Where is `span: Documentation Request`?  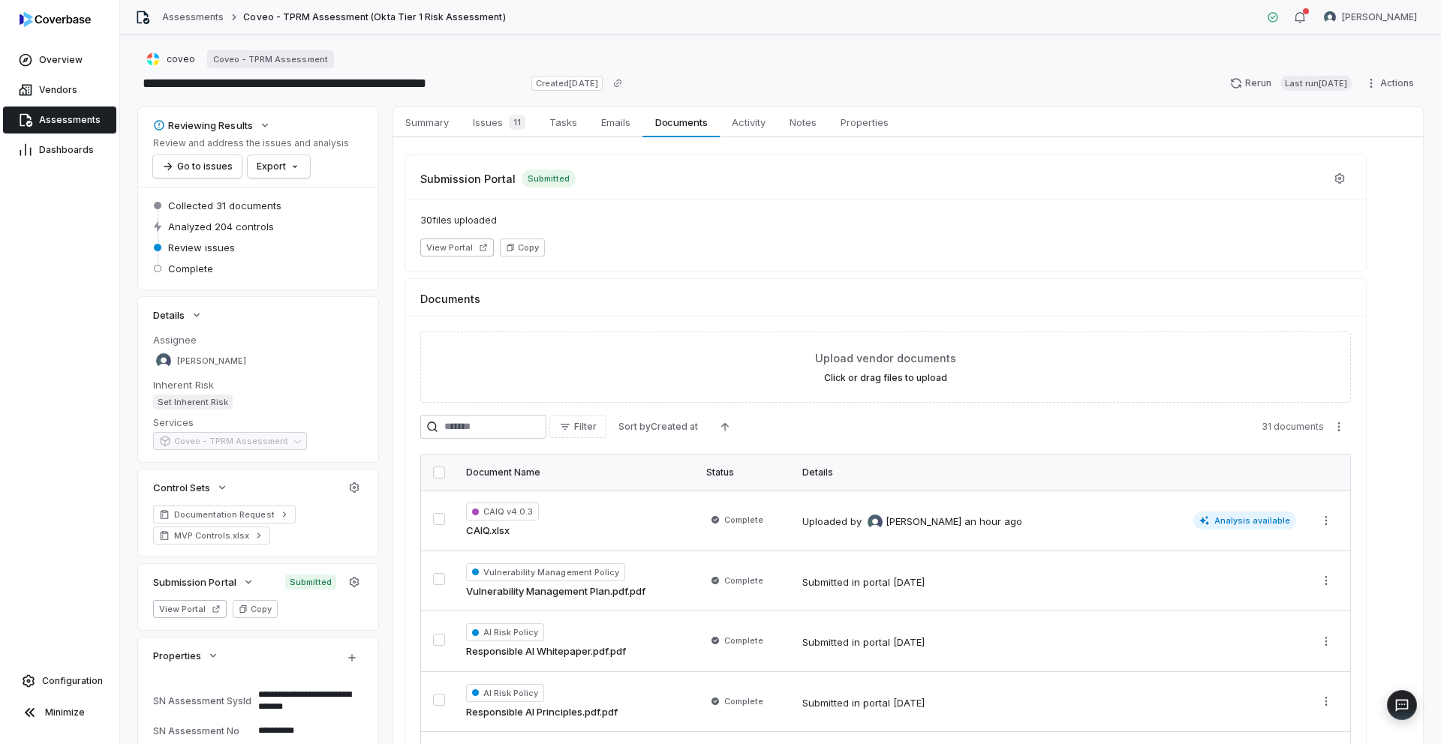
span: Documentation Request is located at coordinates (224, 515).